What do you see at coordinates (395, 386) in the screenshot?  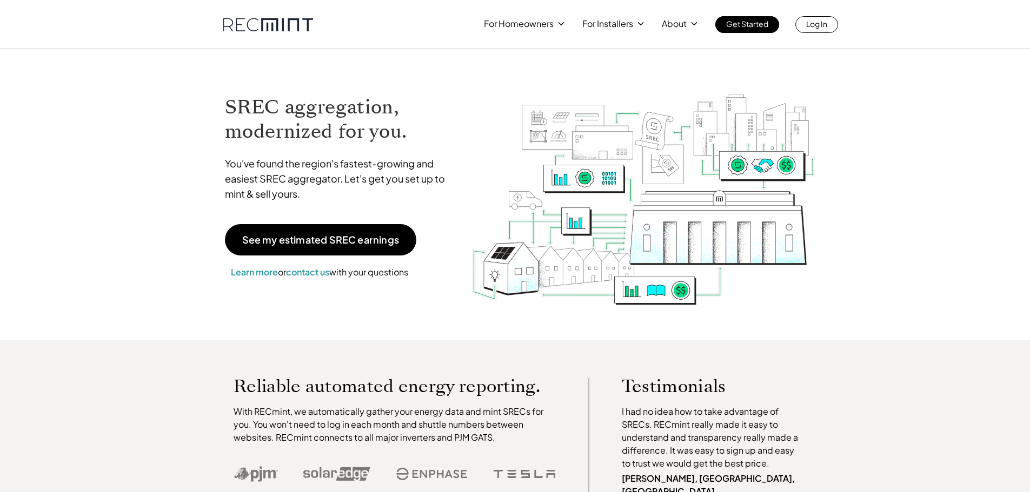 I see `p: Reliable automated energy reporting.` at bounding box center [395, 386].